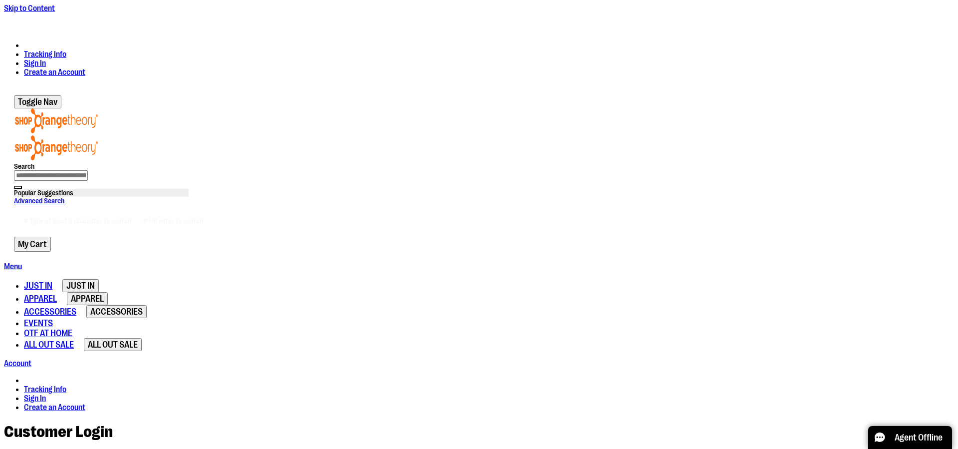  What do you see at coordinates (37, 102) in the screenshot?
I see `span: Toggle Nav` at bounding box center [37, 102].